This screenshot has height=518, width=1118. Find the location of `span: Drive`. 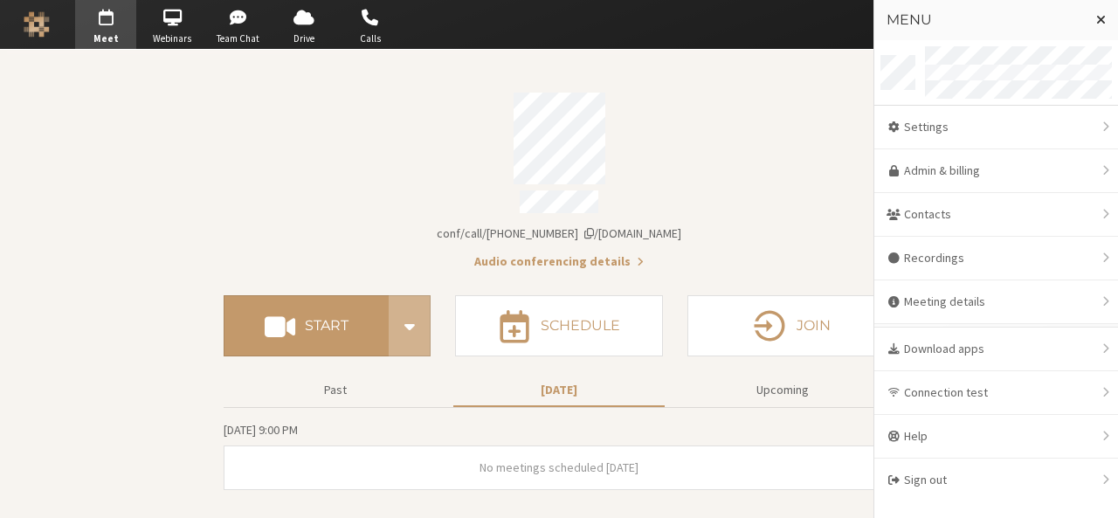

span: Drive is located at coordinates (304, 38).